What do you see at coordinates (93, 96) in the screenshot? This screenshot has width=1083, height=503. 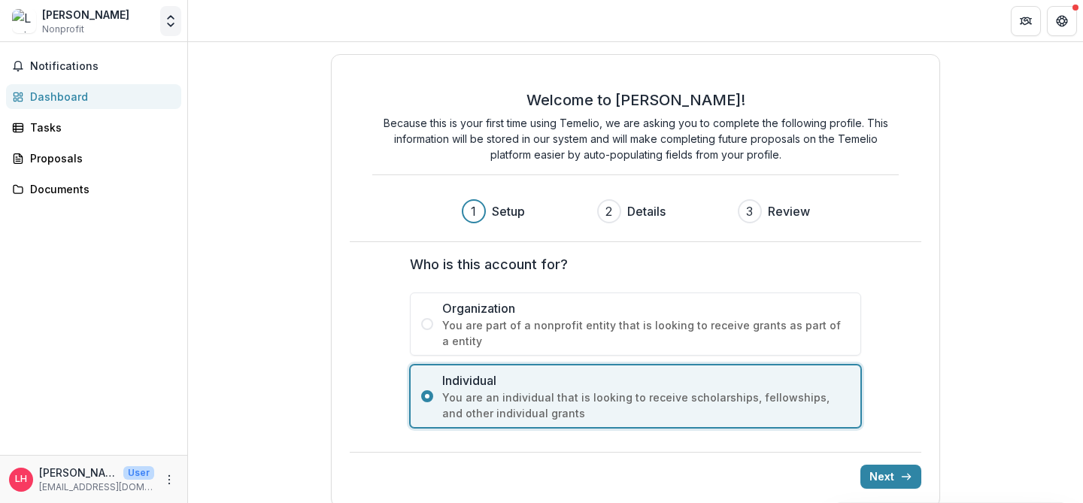 I see `a: Dashboard` at bounding box center [93, 96].